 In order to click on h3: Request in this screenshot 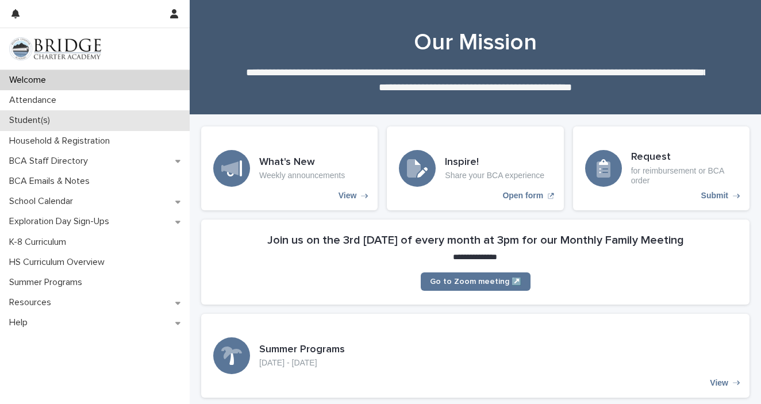, I will do `click(684, 158)`.